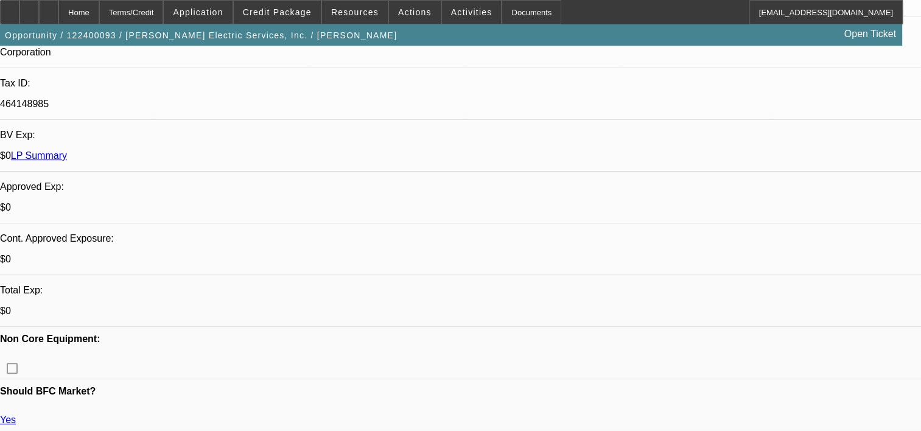 This screenshot has width=921, height=431. I want to click on span: Credit Package, so click(277, 12).